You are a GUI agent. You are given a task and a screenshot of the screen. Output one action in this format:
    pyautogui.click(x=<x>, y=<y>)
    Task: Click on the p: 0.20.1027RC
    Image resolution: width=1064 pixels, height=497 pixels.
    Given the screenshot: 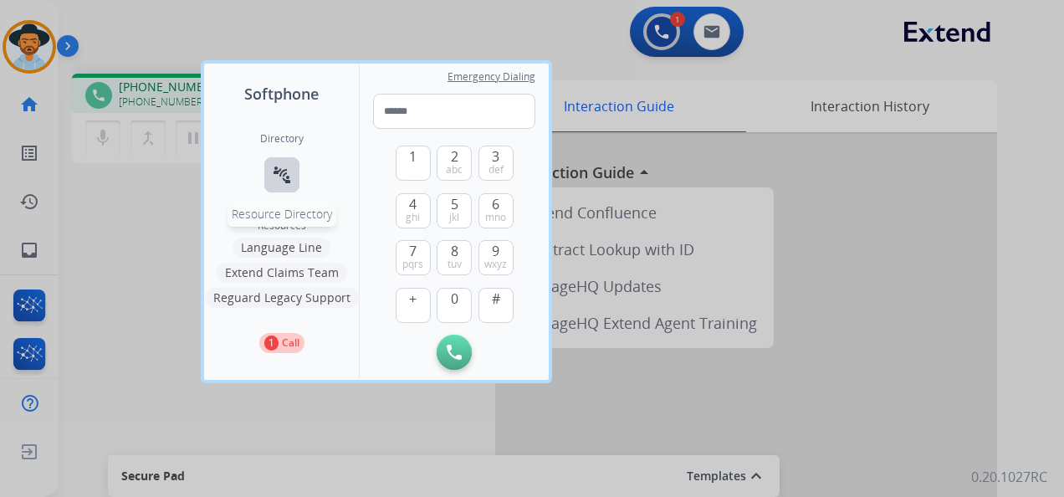 What is the action you would take?
    pyautogui.click(x=1009, y=477)
    